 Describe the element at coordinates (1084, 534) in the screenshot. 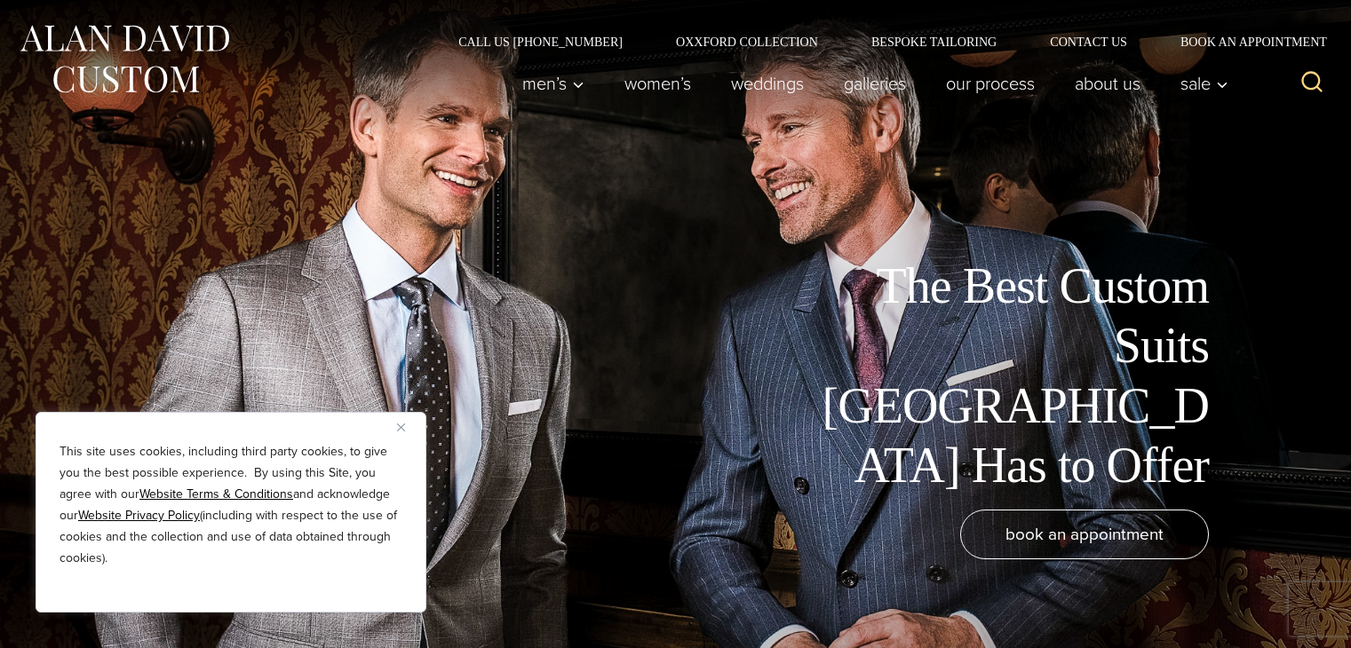

I see `span: book an appointment` at that location.